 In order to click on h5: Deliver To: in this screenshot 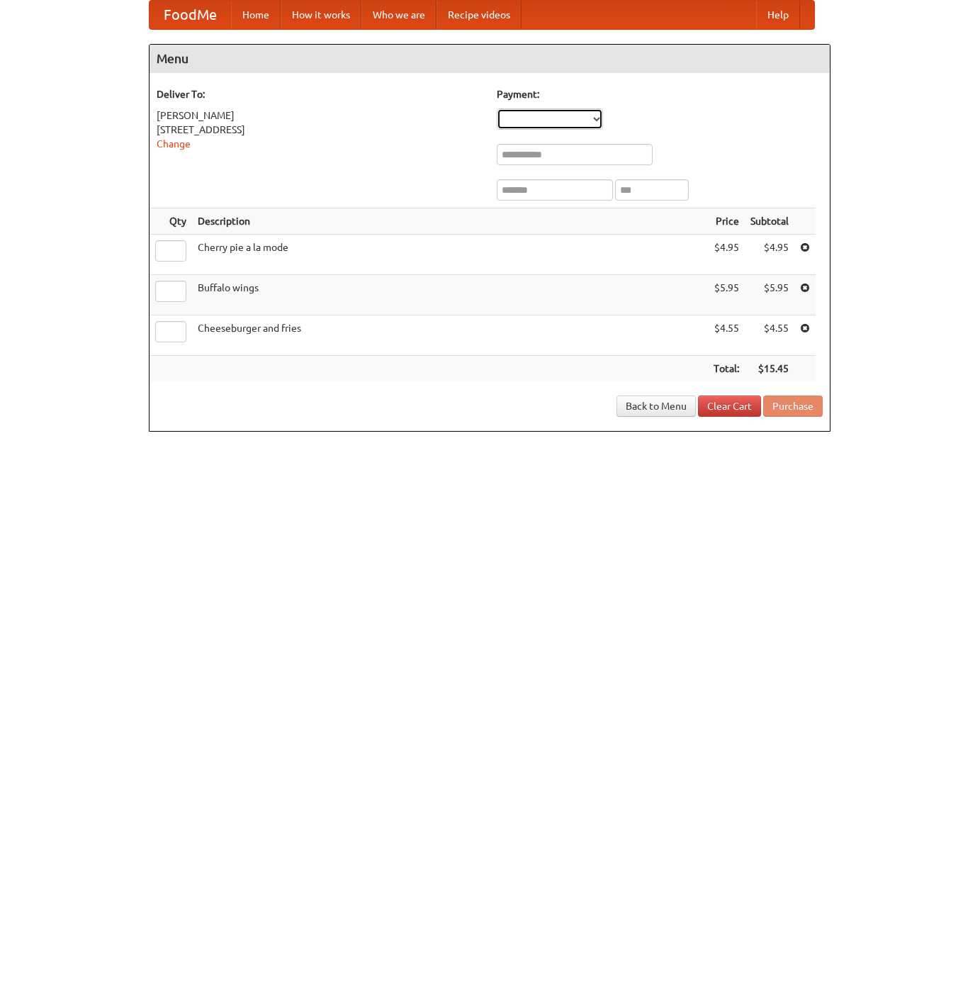, I will do `click(320, 94)`.